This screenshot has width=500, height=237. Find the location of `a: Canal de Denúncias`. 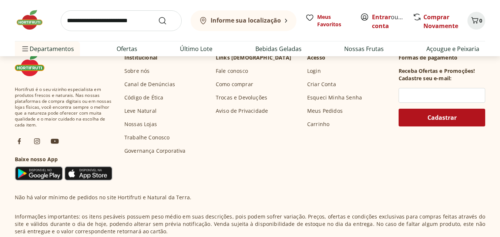

a: Canal de Denúncias is located at coordinates (149, 84).